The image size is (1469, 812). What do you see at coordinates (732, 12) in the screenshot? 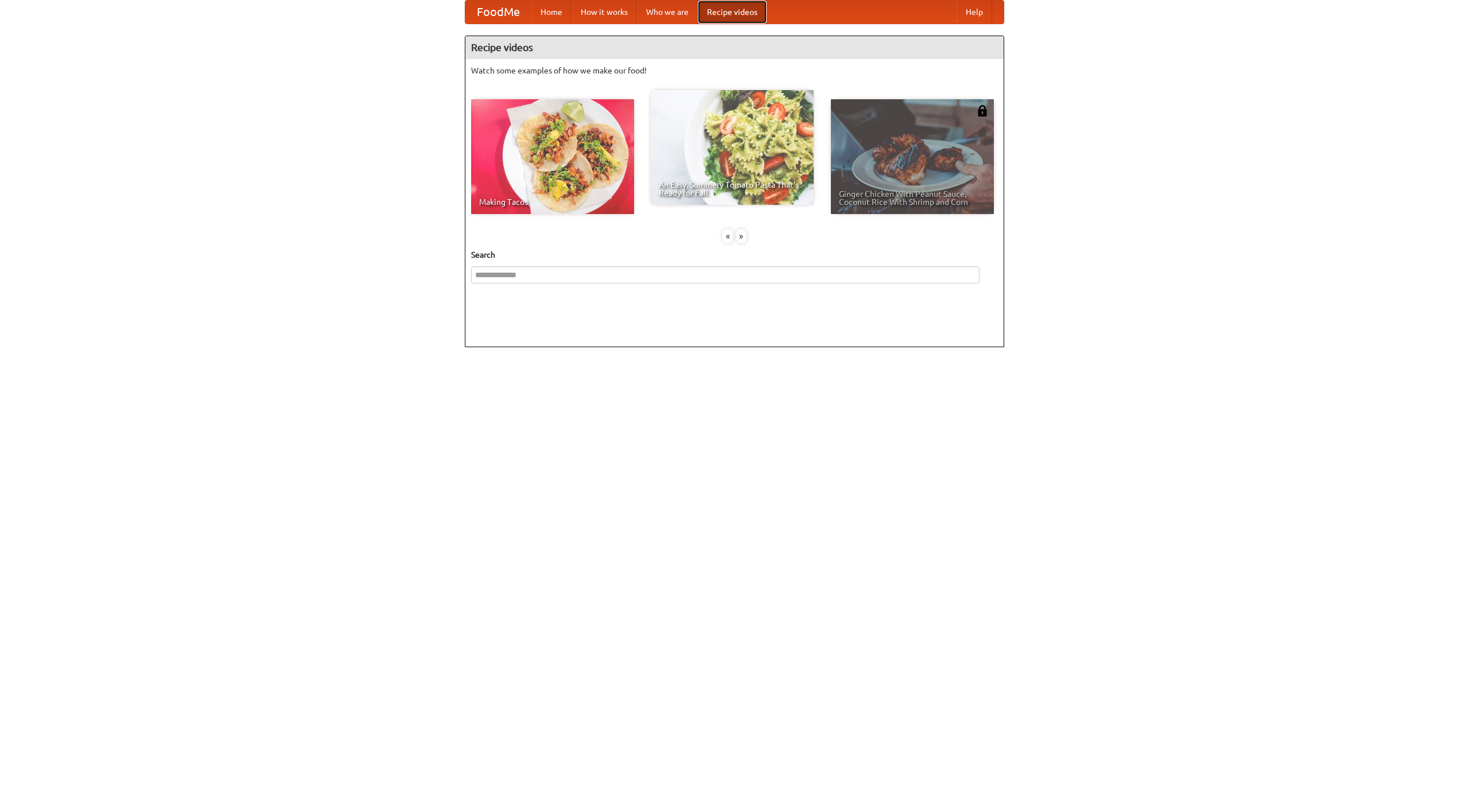
I see `a: Recipe videos` at bounding box center [732, 12].